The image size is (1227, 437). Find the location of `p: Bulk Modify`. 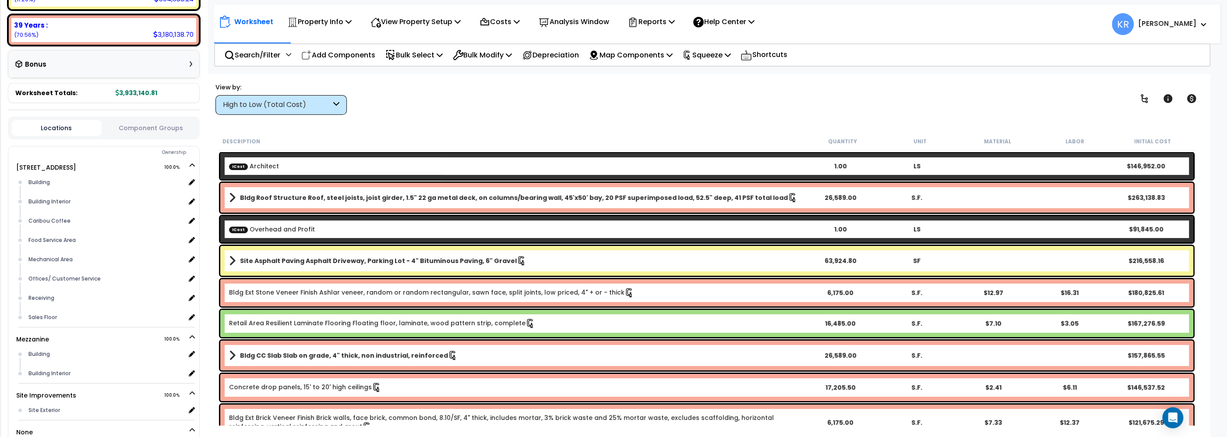

p: Bulk Modify is located at coordinates (482, 55).